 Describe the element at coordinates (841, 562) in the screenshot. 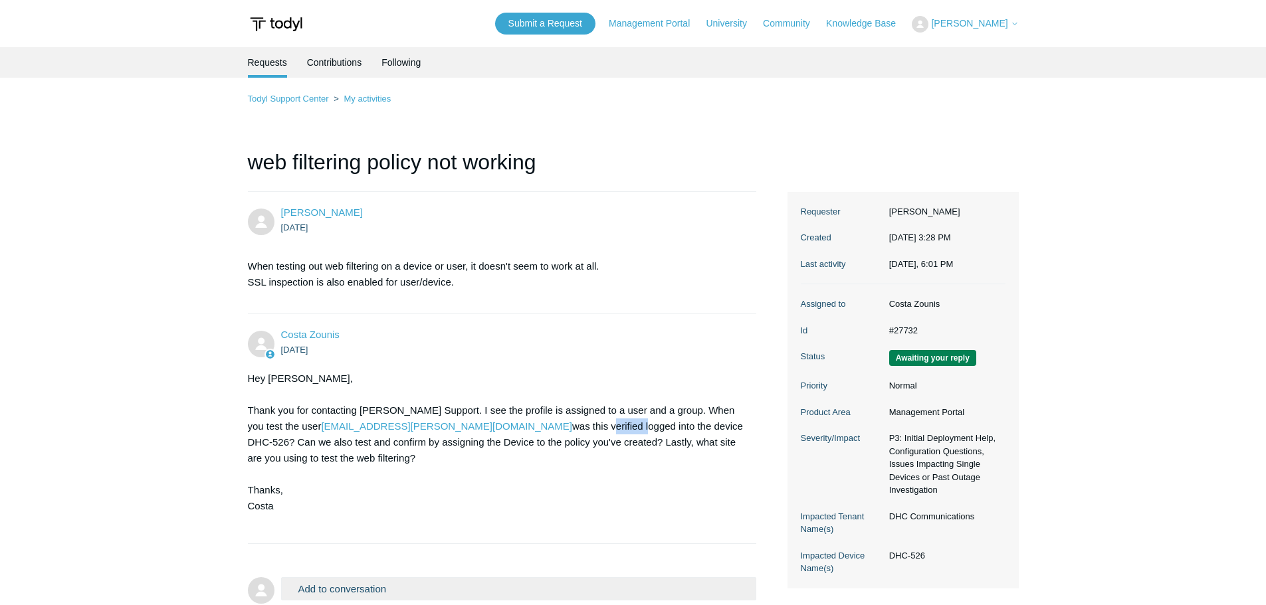

I see `dt: Impacted Device Name(s)` at that location.